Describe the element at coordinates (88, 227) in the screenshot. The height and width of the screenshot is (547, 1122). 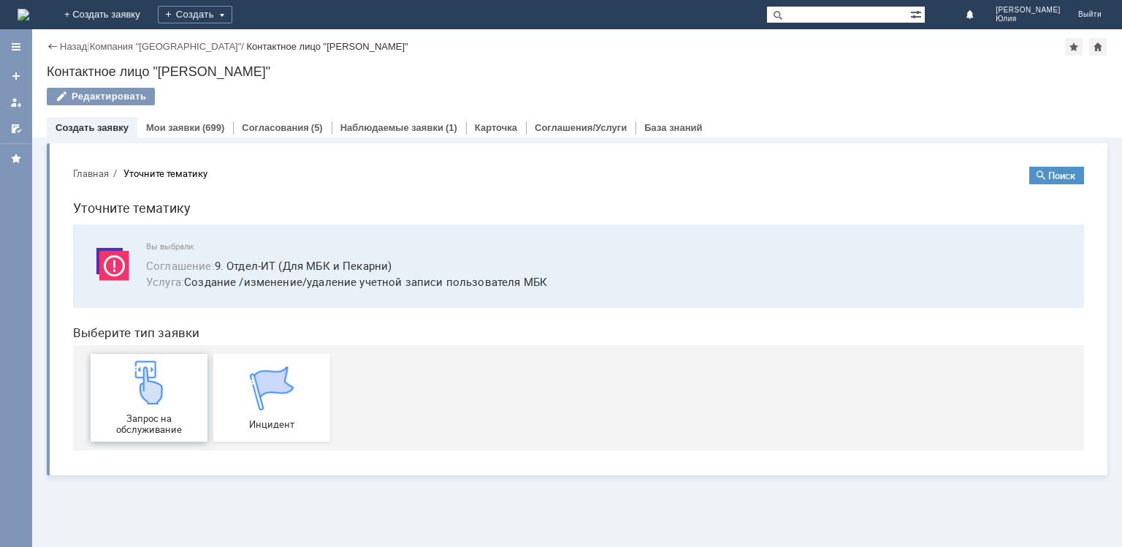
I see `img: get23c147a1b4124cbfa18e19f2abec5e8f` at that location.